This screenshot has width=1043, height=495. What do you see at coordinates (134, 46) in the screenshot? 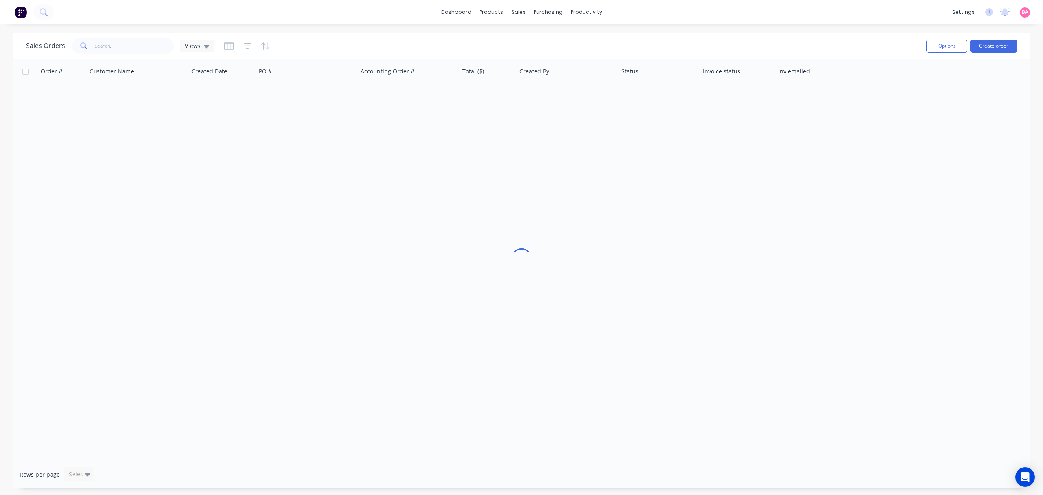
I see `input: Search...` at bounding box center [134, 46].